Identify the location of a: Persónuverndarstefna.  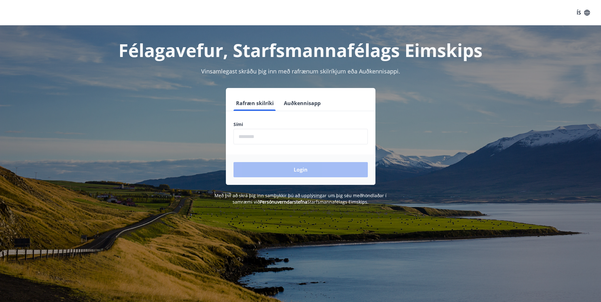
(283, 202).